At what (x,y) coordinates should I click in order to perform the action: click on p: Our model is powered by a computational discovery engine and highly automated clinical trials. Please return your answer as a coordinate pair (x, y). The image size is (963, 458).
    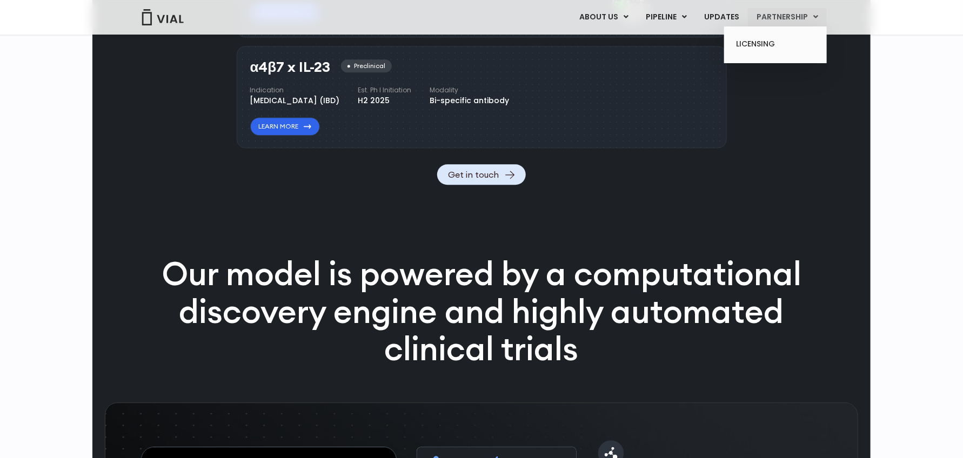
    Looking at the image, I should click on (481, 311).